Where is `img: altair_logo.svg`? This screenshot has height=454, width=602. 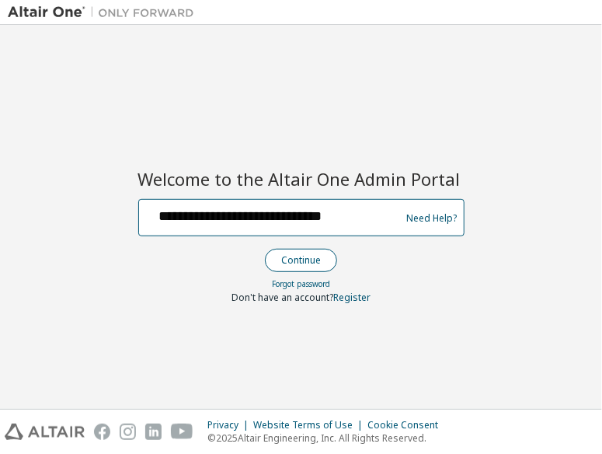 img: altair_logo.svg is located at coordinates (44, 431).